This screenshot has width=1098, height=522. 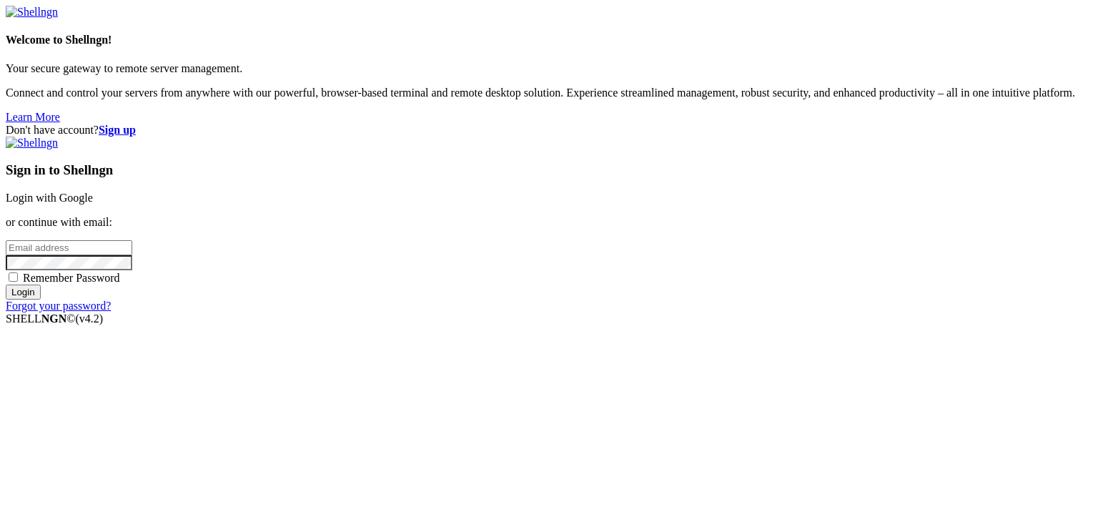 I want to click on span: 4.2.0, so click(x=89, y=318).